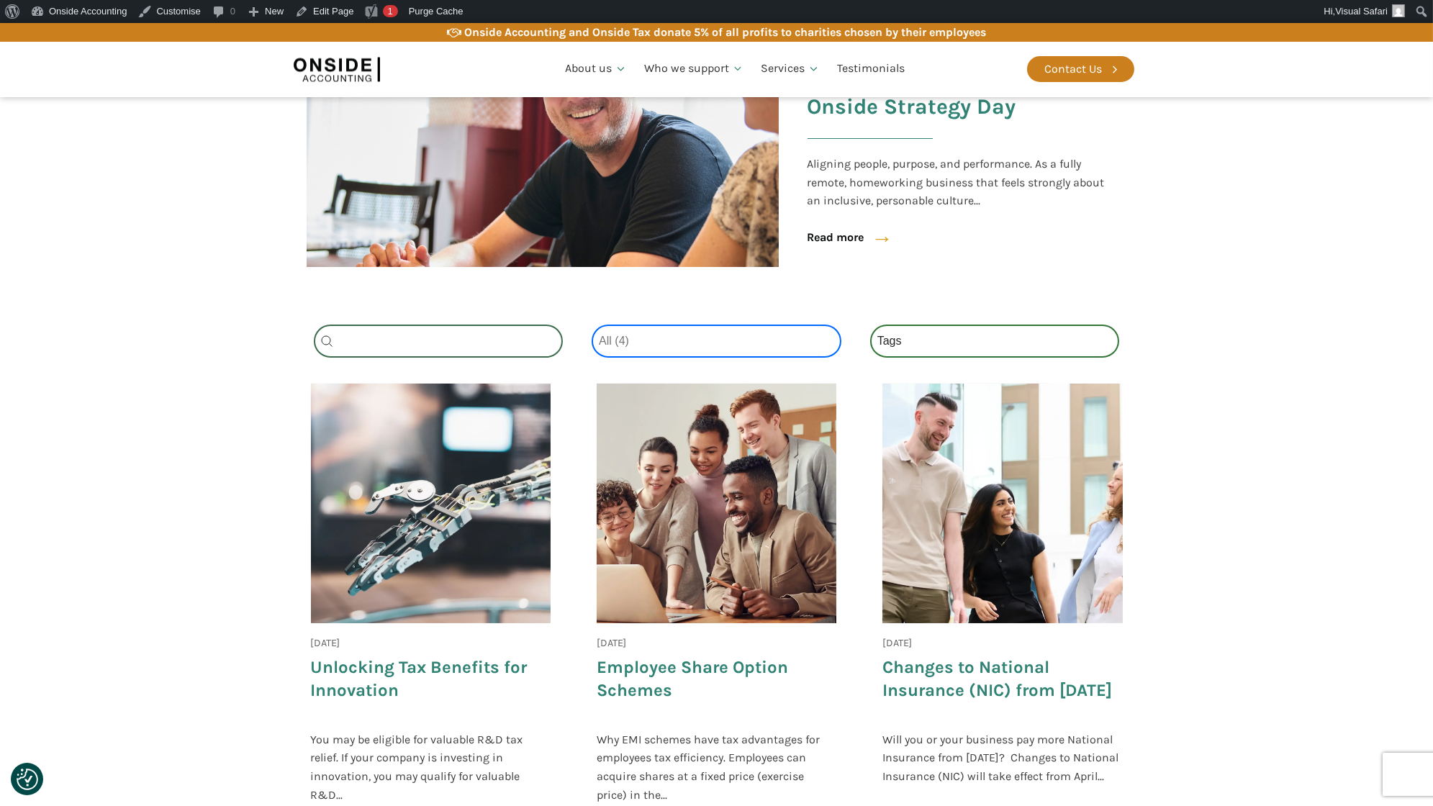  I want to click on button: Consent Preferences, so click(27, 780).